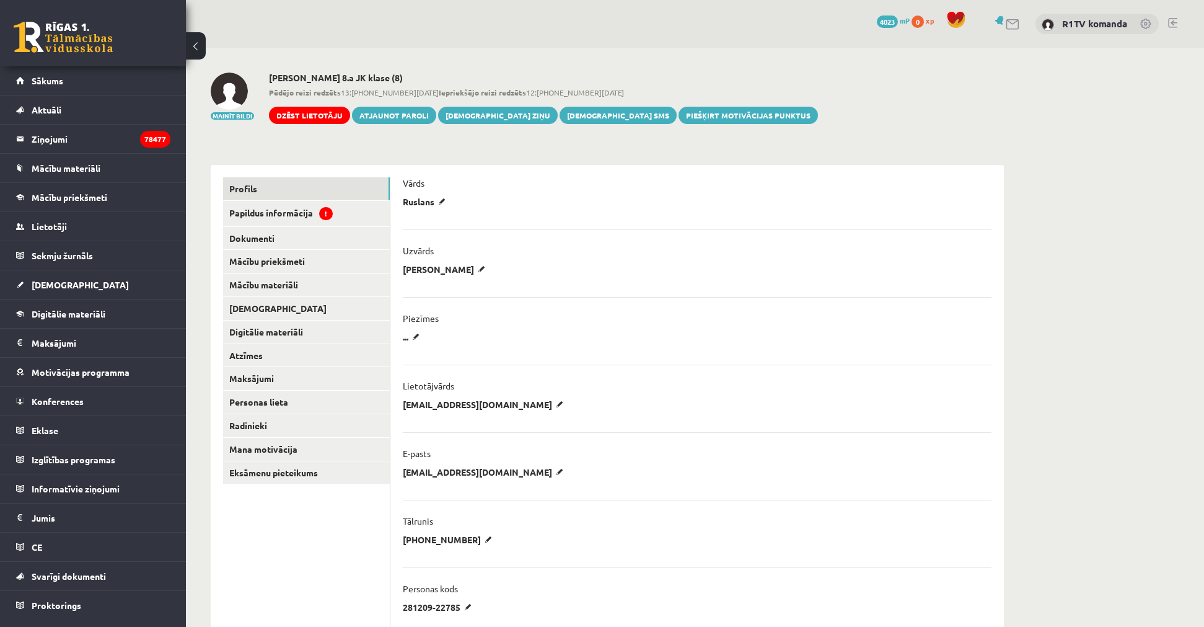 The width and height of the screenshot is (1204, 627). I want to click on a: Atzīmes, so click(306, 355).